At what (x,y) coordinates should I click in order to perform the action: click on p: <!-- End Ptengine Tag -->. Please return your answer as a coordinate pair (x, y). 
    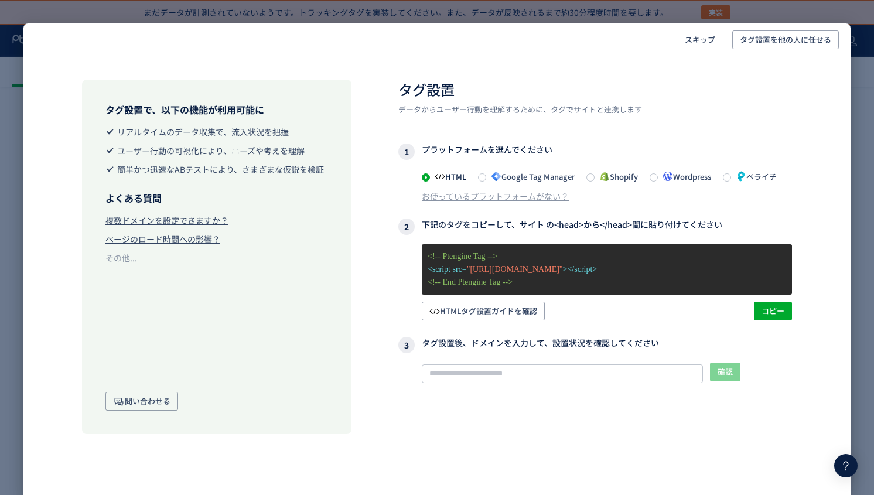
    Looking at the image, I should click on (607, 282).